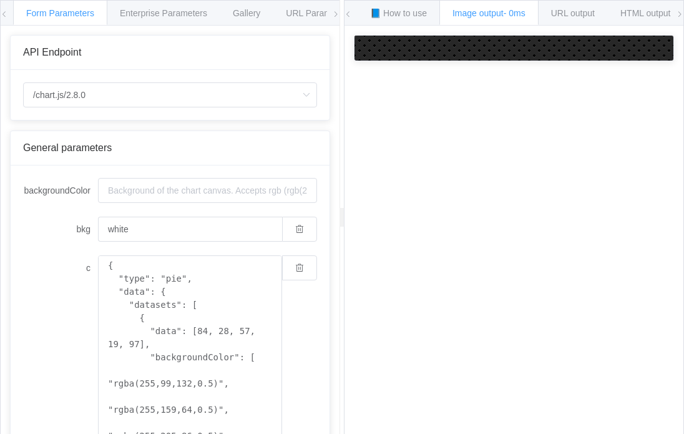 This screenshot has height=434, width=684. I want to click on span: Enterprise Parameters, so click(164, 13).